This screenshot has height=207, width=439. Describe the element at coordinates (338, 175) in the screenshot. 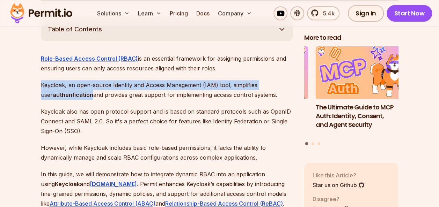

I see `p: Like this Article?` at that location.